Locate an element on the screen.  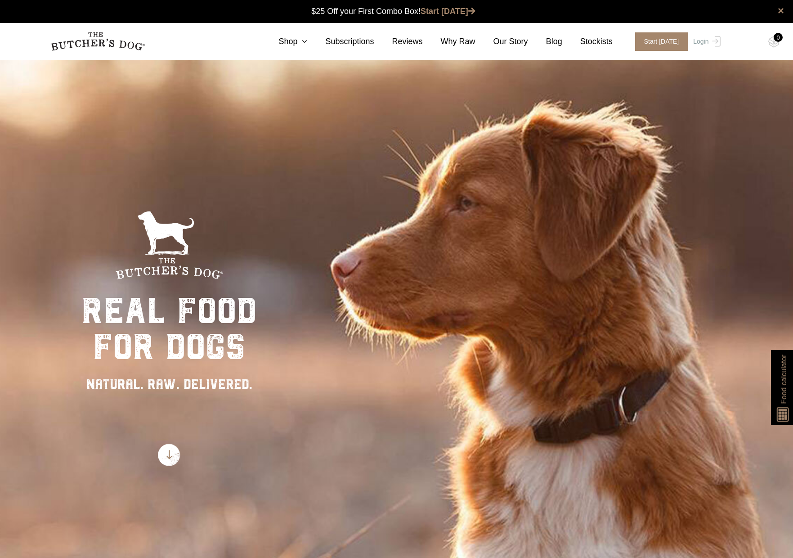
span: Food calculator is located at coordinates (784, 379).